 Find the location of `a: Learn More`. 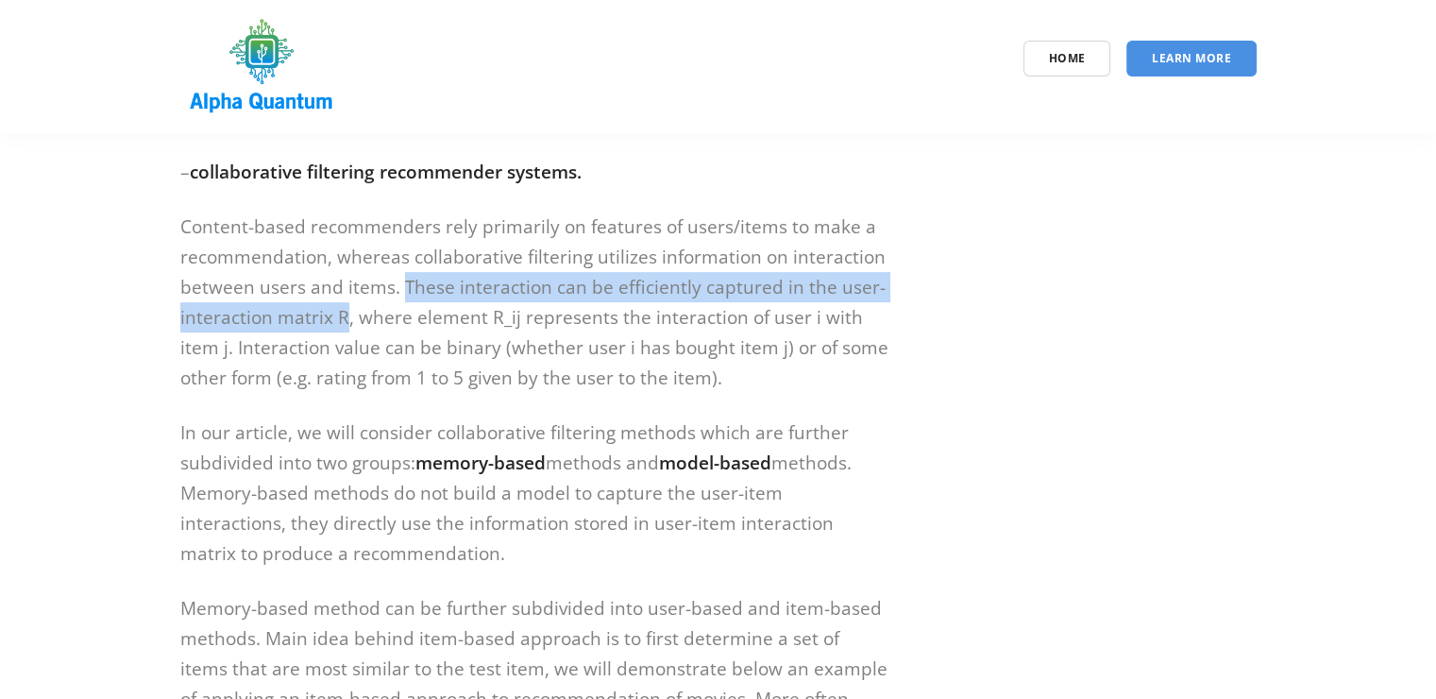

a: Learn More is located at coordinates (1192, 59).